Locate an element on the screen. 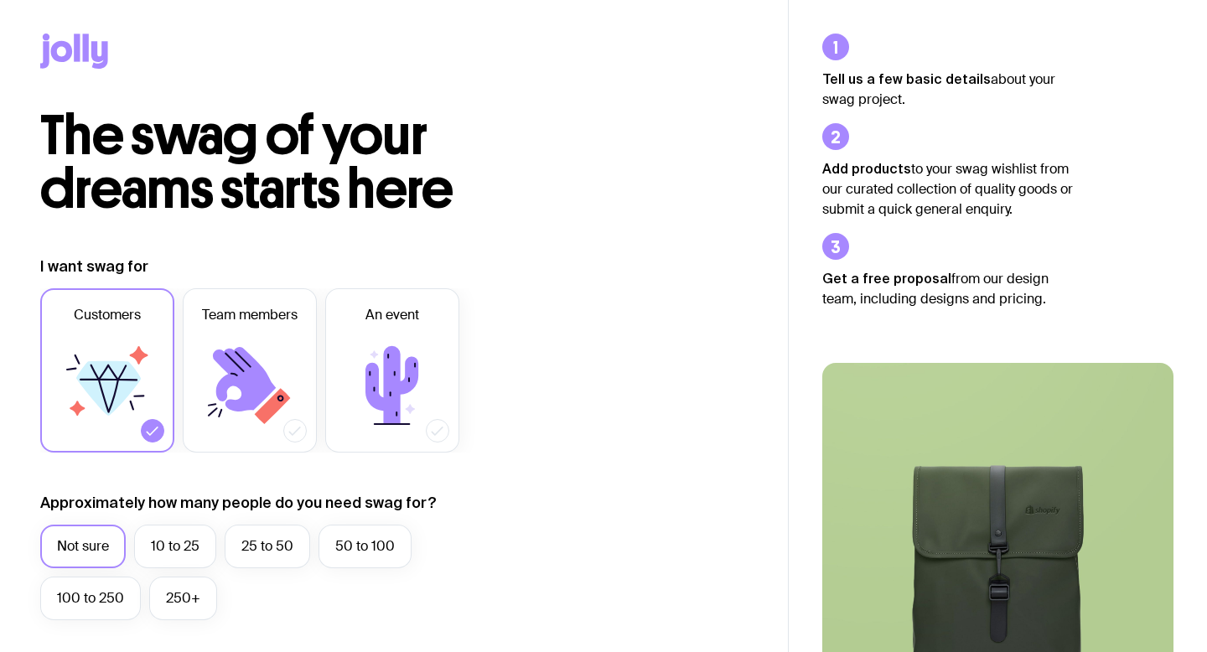 The width and height of the screenshot is (1207, 652). label: 10 to 25 is located at coordinates (175, 547).